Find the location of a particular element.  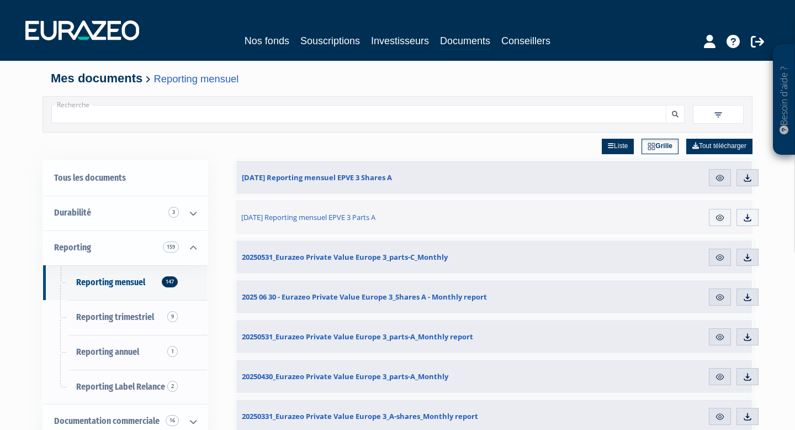

a: 2025 06 30 - Eurazeo Private Value Europe 3_Shares A - Monthly report is located at coordinates (399, 297).